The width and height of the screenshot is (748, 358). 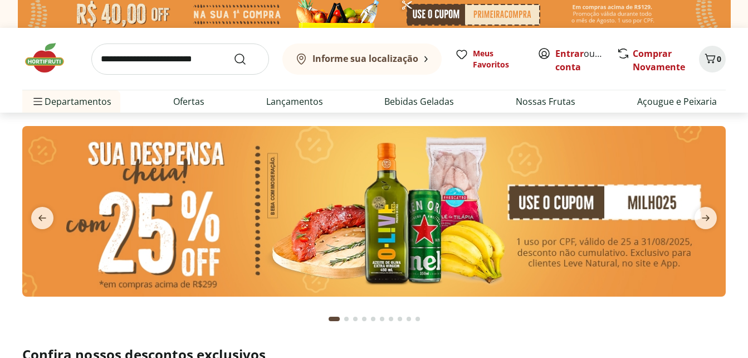 I want to click on a: Criar conta, so click(x=586, y=60).